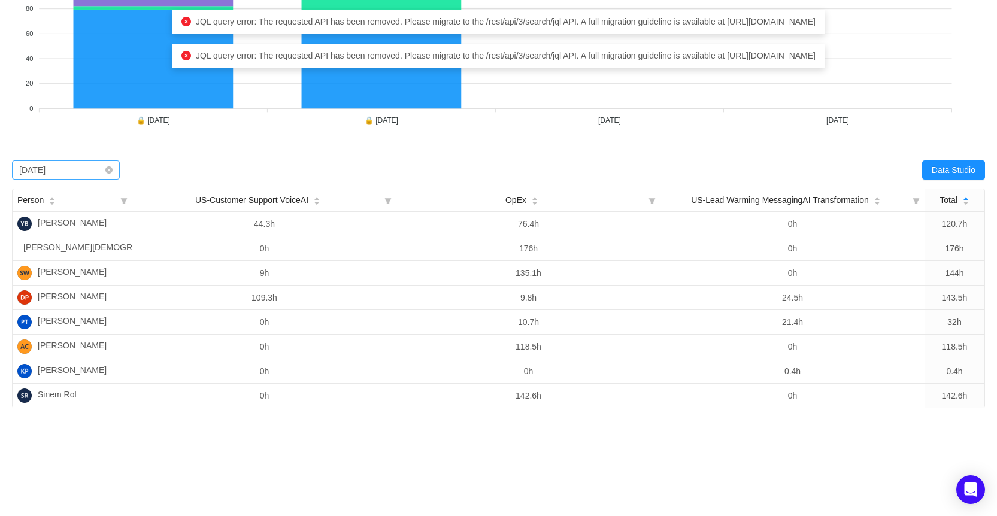 The width and height of the screenshot is (997, 516). I want to click on img: SW, so click(25, 273).